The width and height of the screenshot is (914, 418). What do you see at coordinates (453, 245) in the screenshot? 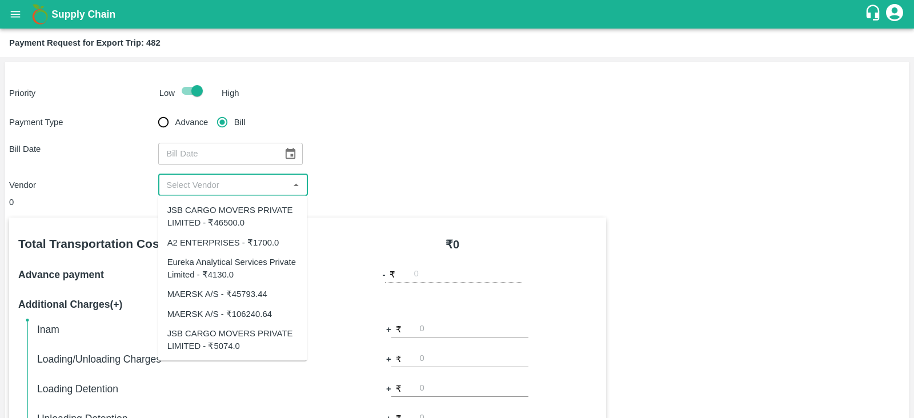
I see `b: ₹ 0` at bounding box center [453, 245].